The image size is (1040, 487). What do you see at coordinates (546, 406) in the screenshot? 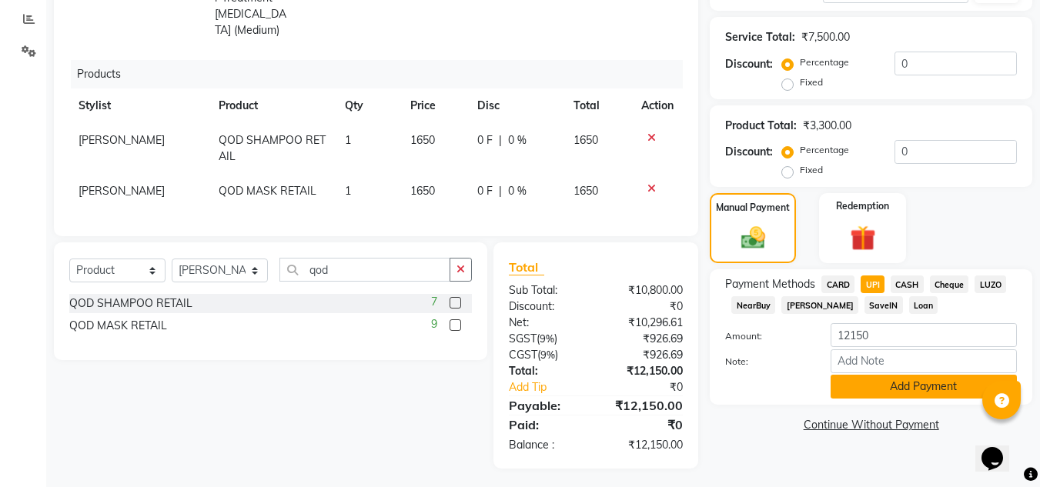
I see `div: Payable:` at bounding box center [546, 406].